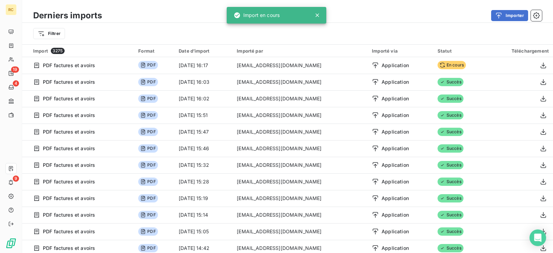 The image size is (553, 253). What do you see at coordinates (16, 83) in the screenshot?
I see `span: 4` at bounding box center [16, 83].